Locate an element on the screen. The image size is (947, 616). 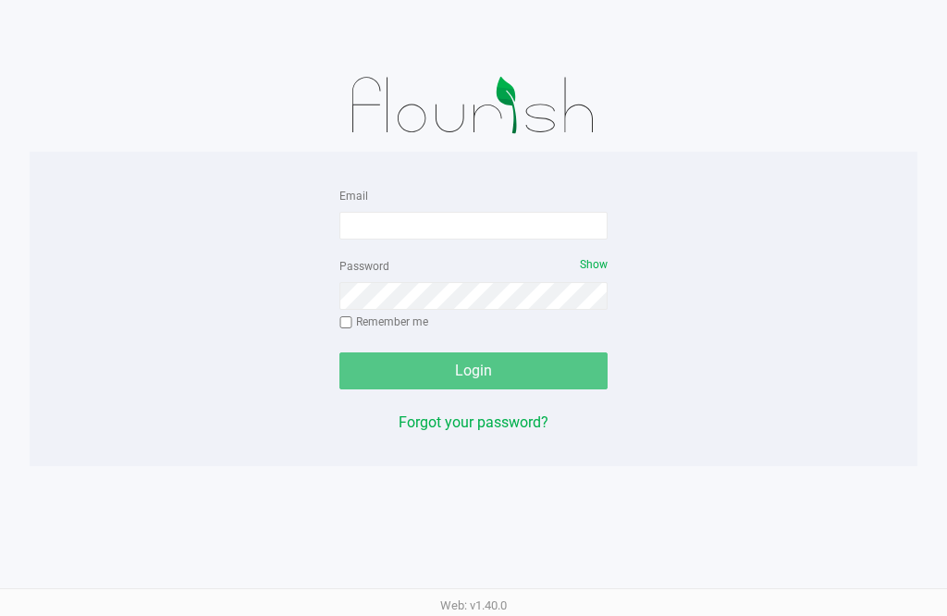
button: Forgot your password? is located at coordinates (473, 423).